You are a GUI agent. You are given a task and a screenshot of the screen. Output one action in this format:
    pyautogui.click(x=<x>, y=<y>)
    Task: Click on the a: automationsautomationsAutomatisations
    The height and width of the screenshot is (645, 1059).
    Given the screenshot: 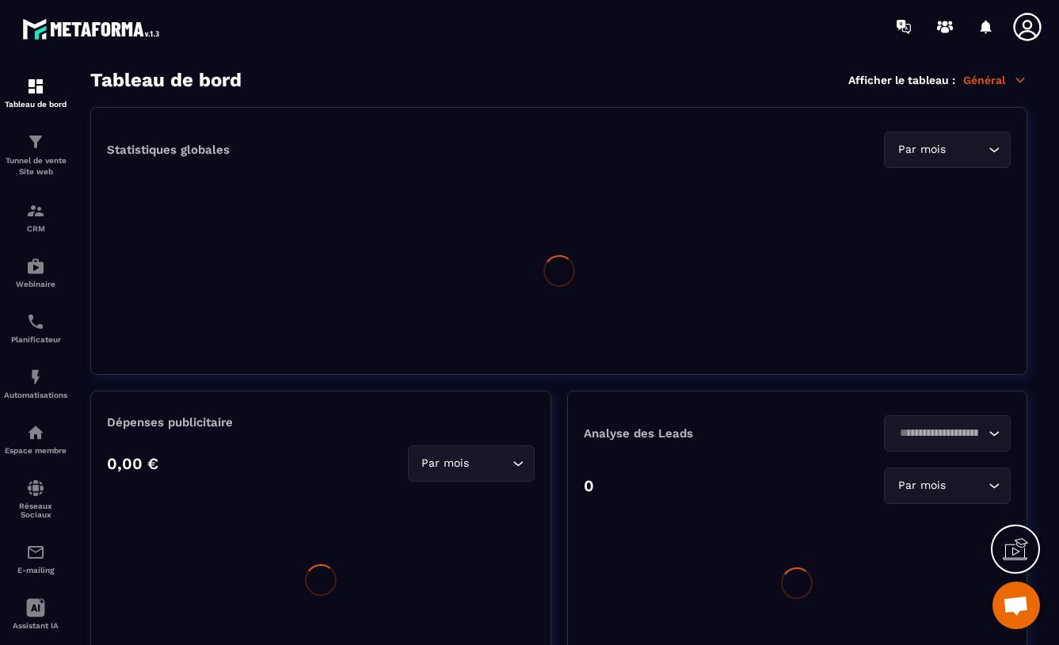 What is the action you would take?
    pyautogui.click(x=36, y=384)
    